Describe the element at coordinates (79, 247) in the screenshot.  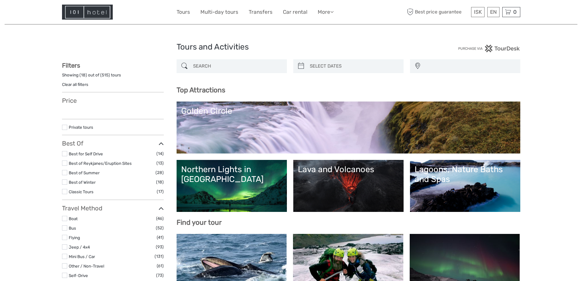
I see `a: Jeep / 4x4` at that location.